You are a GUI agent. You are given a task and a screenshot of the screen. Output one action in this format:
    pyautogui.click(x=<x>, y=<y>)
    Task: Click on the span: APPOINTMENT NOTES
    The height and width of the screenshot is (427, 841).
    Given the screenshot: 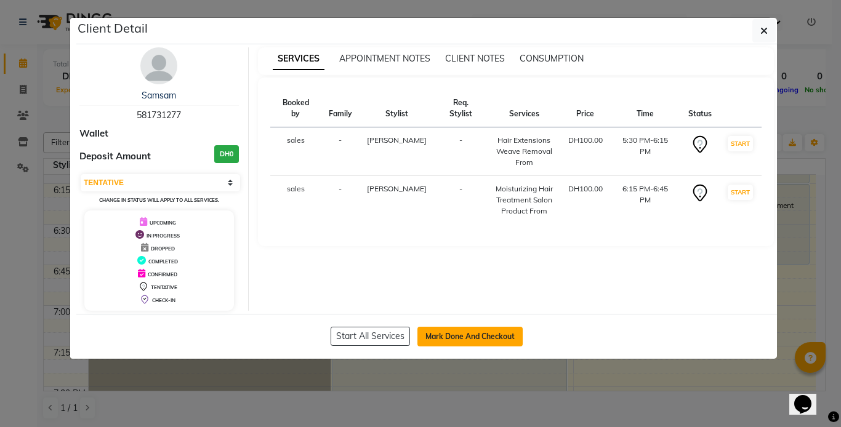 What is the action you would take?
    pyautogui.click(x=385, y=58)
    